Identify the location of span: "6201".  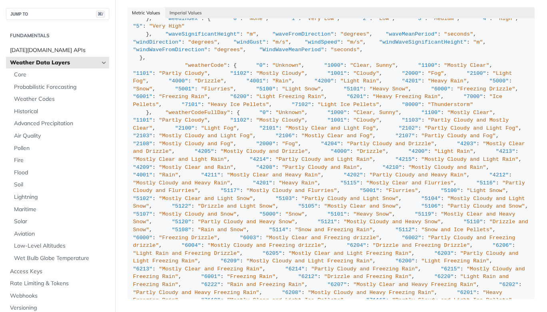
(467, 293).